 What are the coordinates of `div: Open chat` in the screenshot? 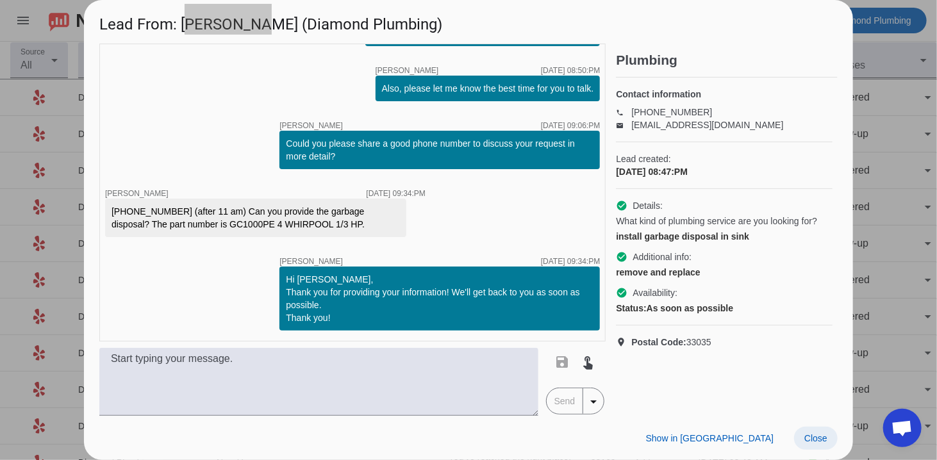 It's located at (902, 428).